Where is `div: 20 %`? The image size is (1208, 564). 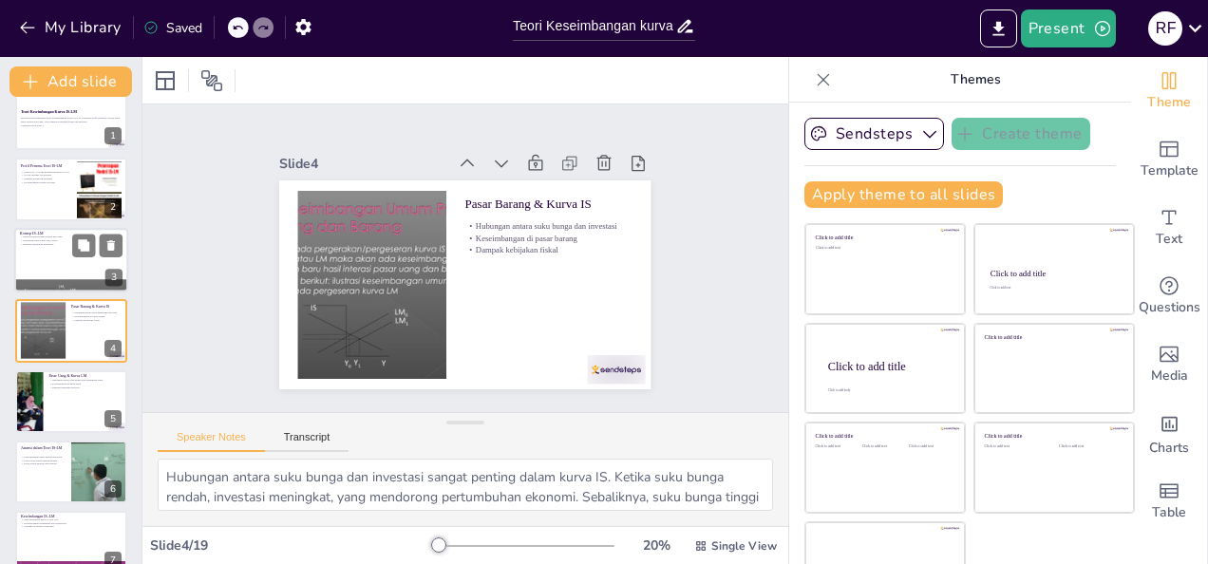 div: 20 % is located at coordinates (656, 545).